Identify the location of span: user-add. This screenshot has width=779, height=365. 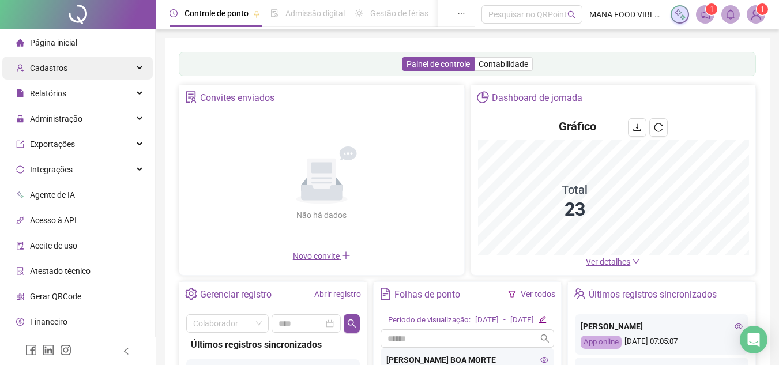
(20, 68).